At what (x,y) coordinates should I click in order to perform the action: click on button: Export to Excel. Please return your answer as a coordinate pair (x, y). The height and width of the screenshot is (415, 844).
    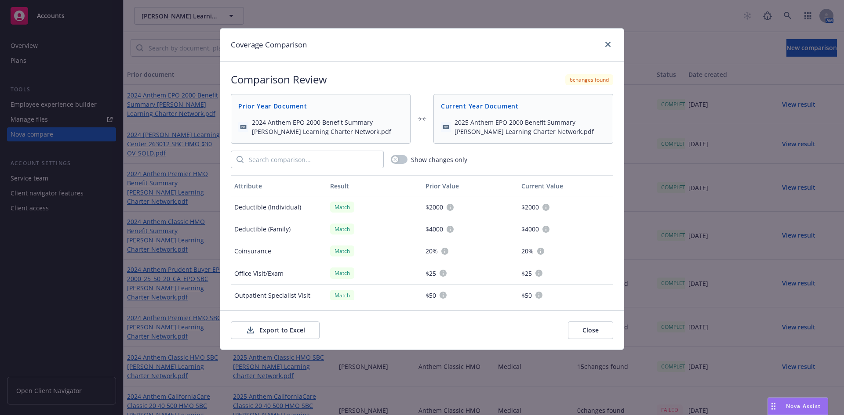
    Looking at the image, I should click on (275, 331).